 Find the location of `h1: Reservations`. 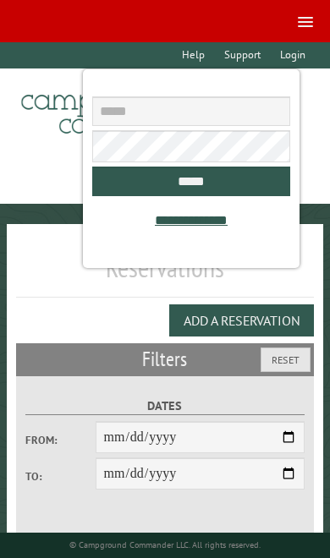

h1: Reservations is located at coordinates (164, 274).